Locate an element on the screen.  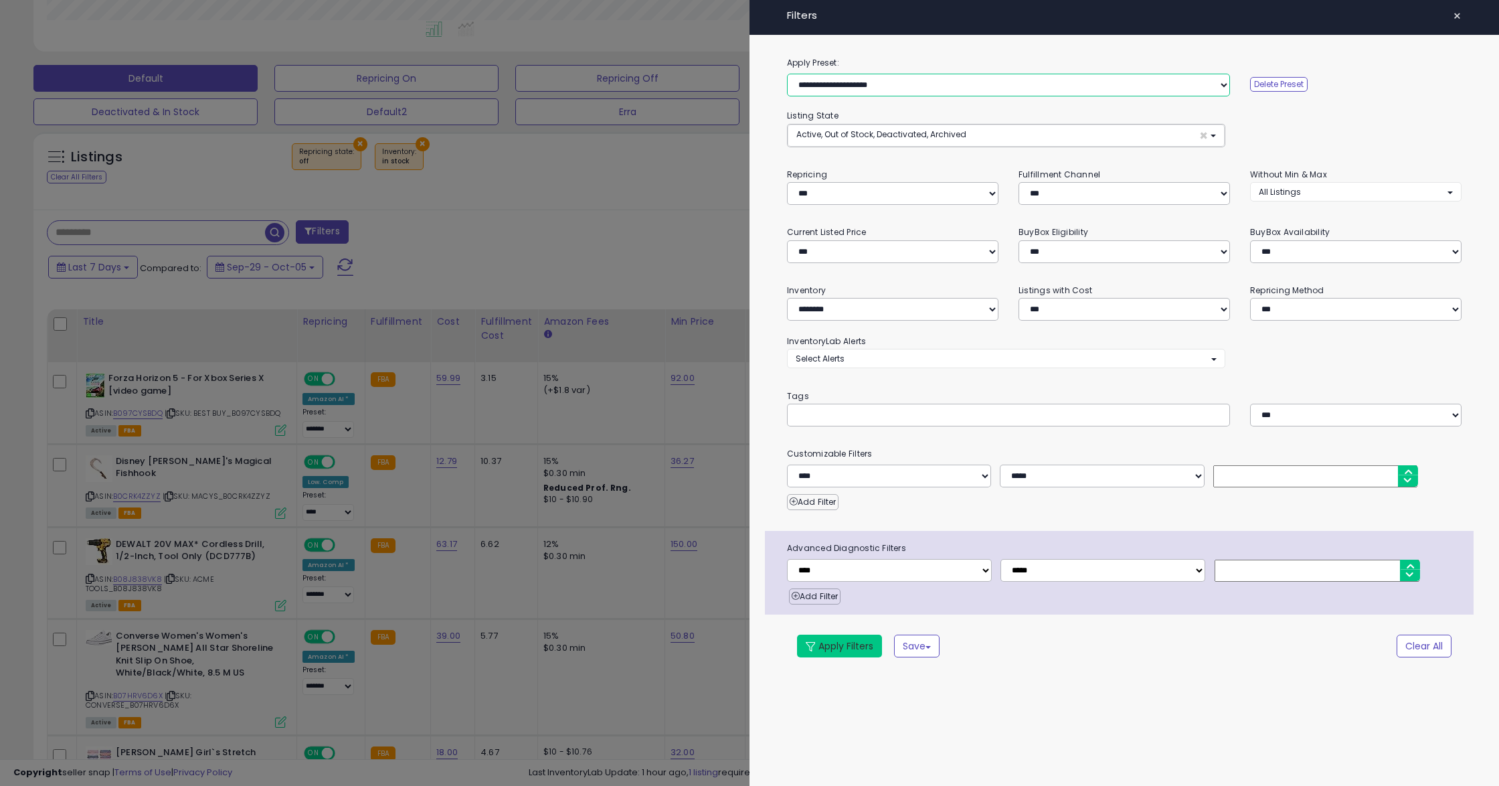
span: Select Alerts is located at coordinates (820, 358).